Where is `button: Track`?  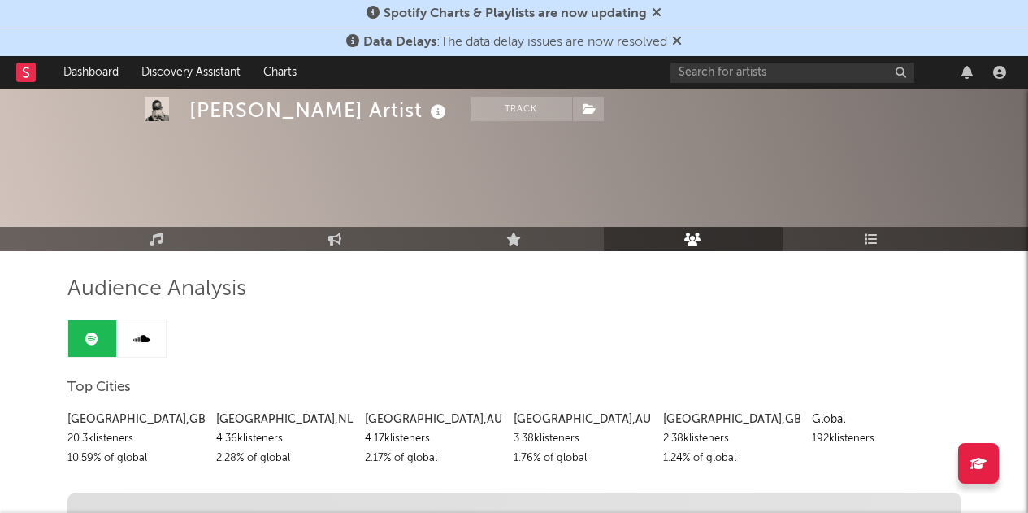 button: Track is located at coordinates (521, 109).